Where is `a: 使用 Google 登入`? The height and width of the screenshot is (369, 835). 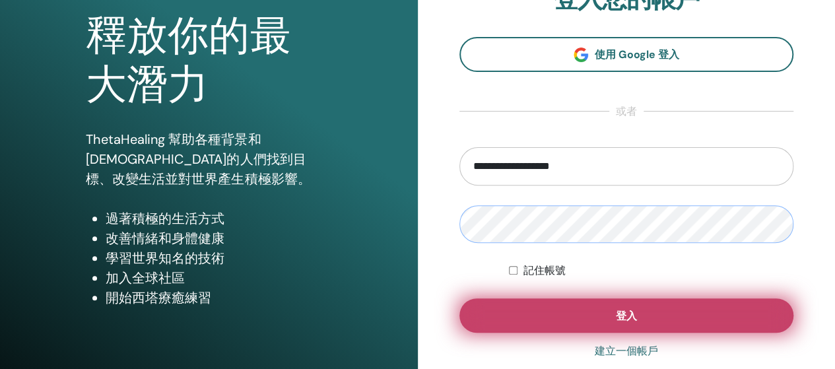
a: 使用 Google 登入 is located at coordinates (626, 54).